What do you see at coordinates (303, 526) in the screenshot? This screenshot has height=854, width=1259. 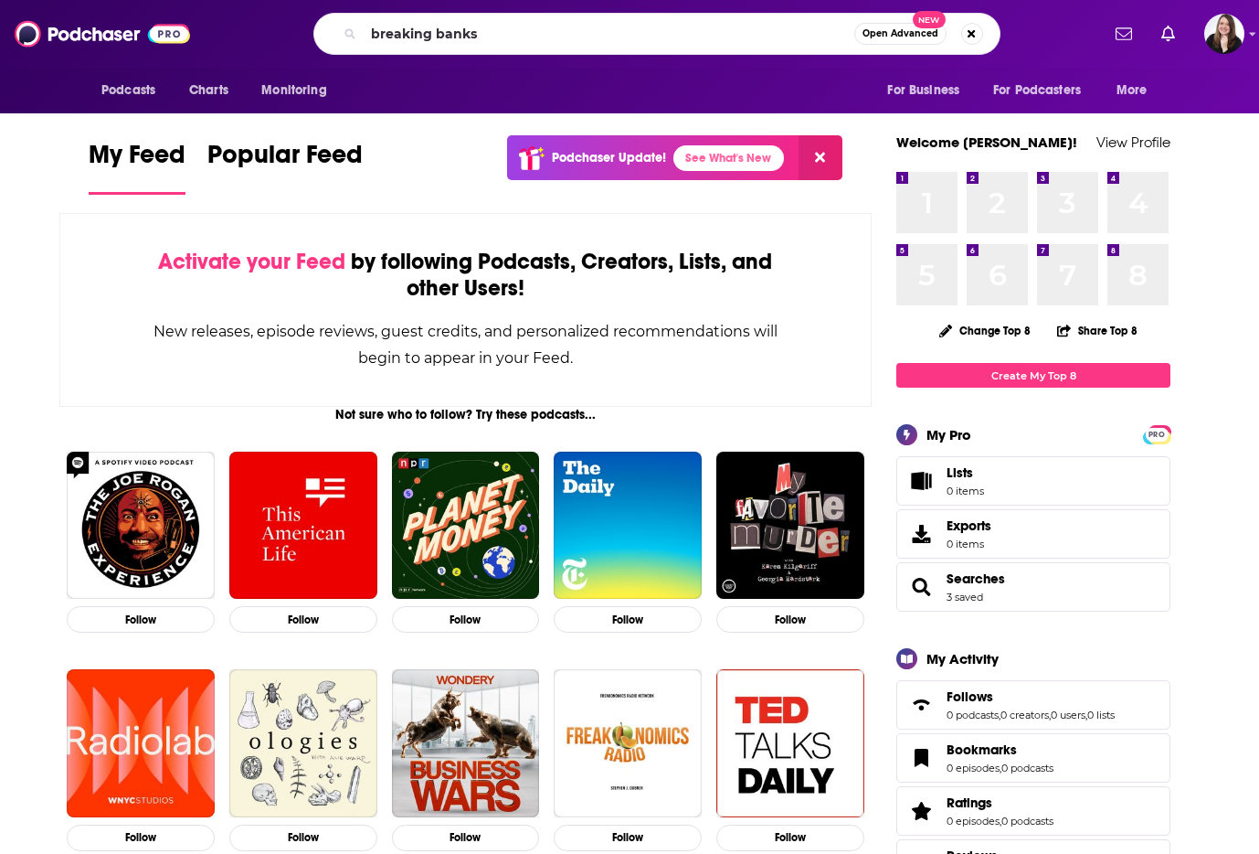 I see `img: This American Life` at bounding box center [303, 526].